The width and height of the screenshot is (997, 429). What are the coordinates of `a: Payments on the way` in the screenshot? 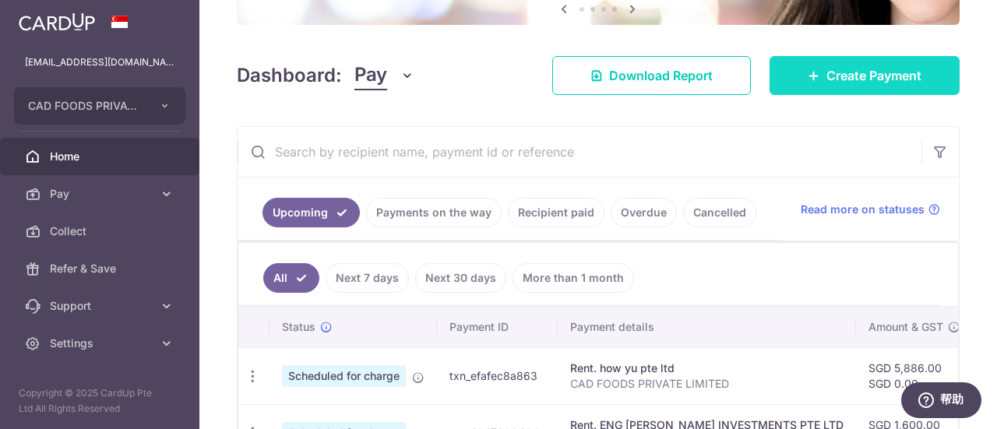 It's located at (434, 213).